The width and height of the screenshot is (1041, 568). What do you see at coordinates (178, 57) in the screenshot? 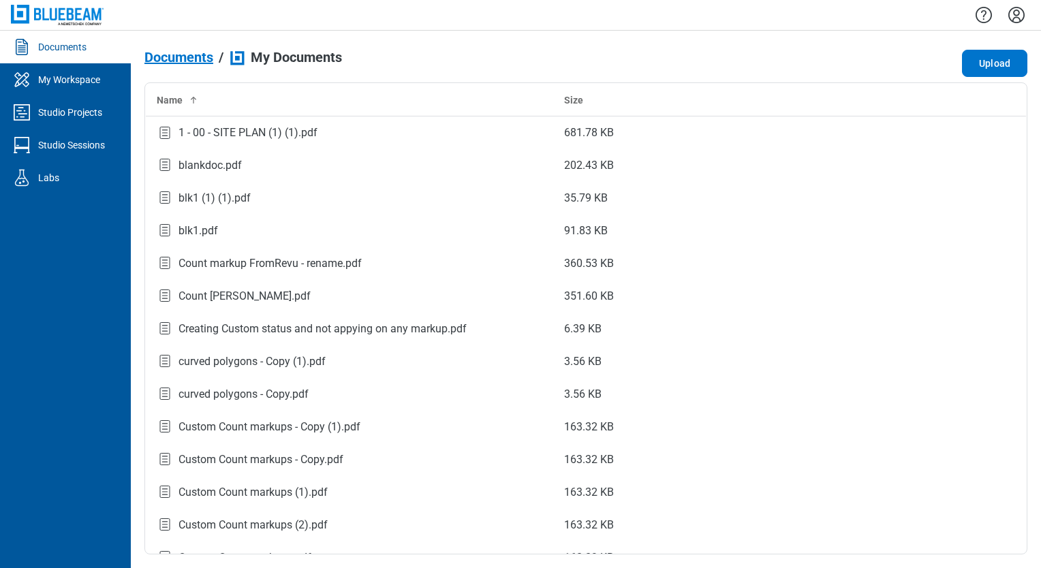
I see `span: Documents` at bounding box center [178, 57].